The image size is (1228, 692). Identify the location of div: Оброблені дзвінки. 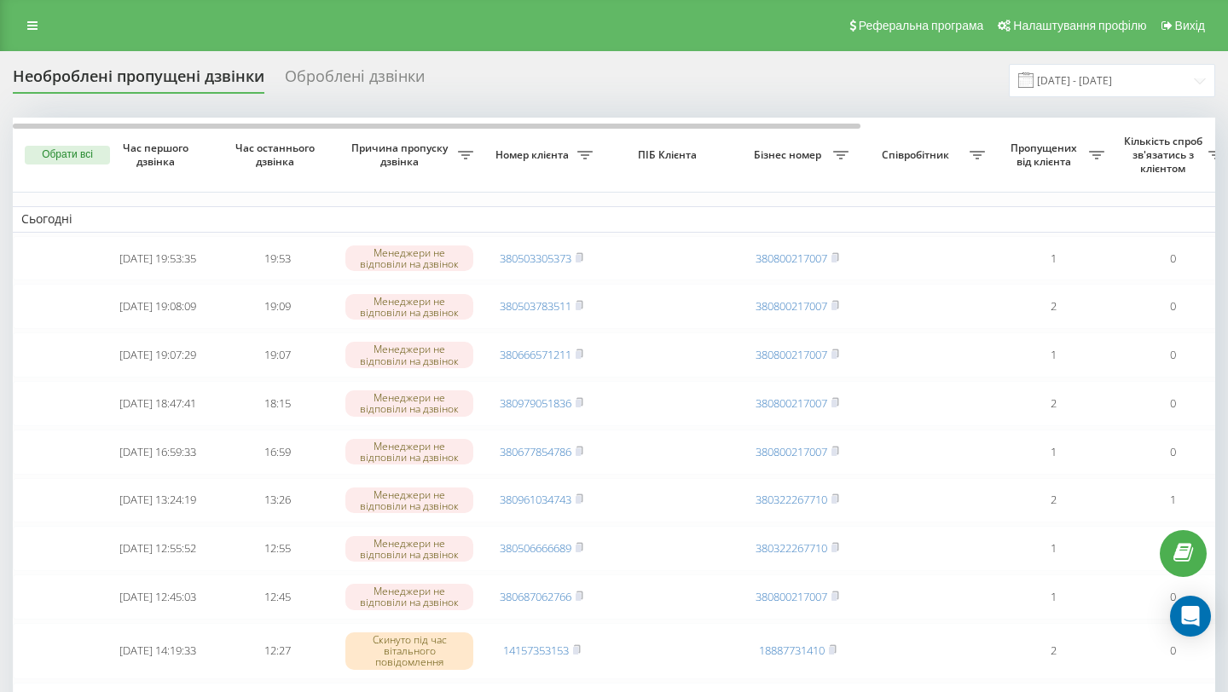
(355, 80).